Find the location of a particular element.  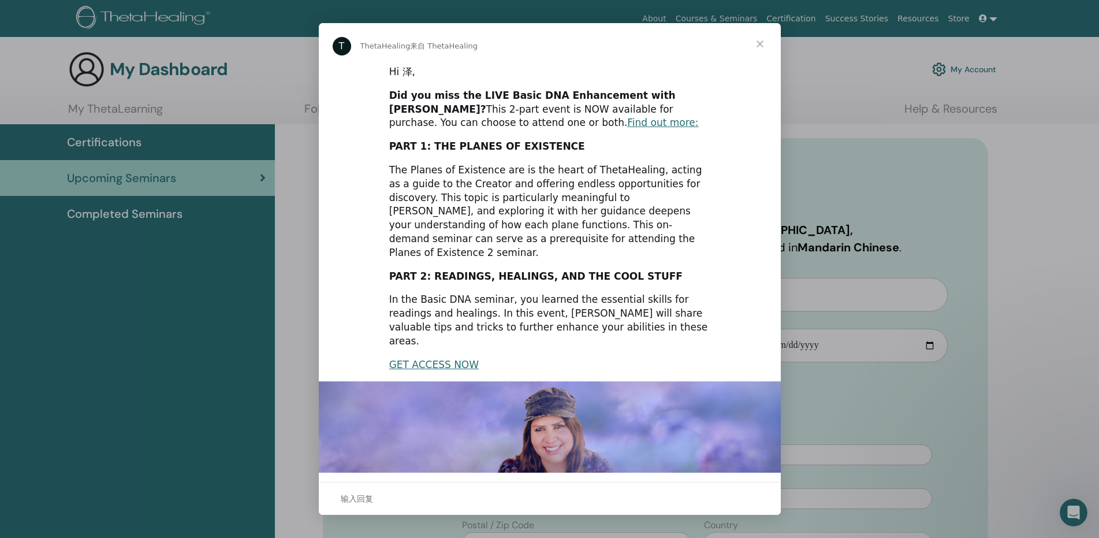

div: 打开对话并回复 is located at coordinates (550, 498).